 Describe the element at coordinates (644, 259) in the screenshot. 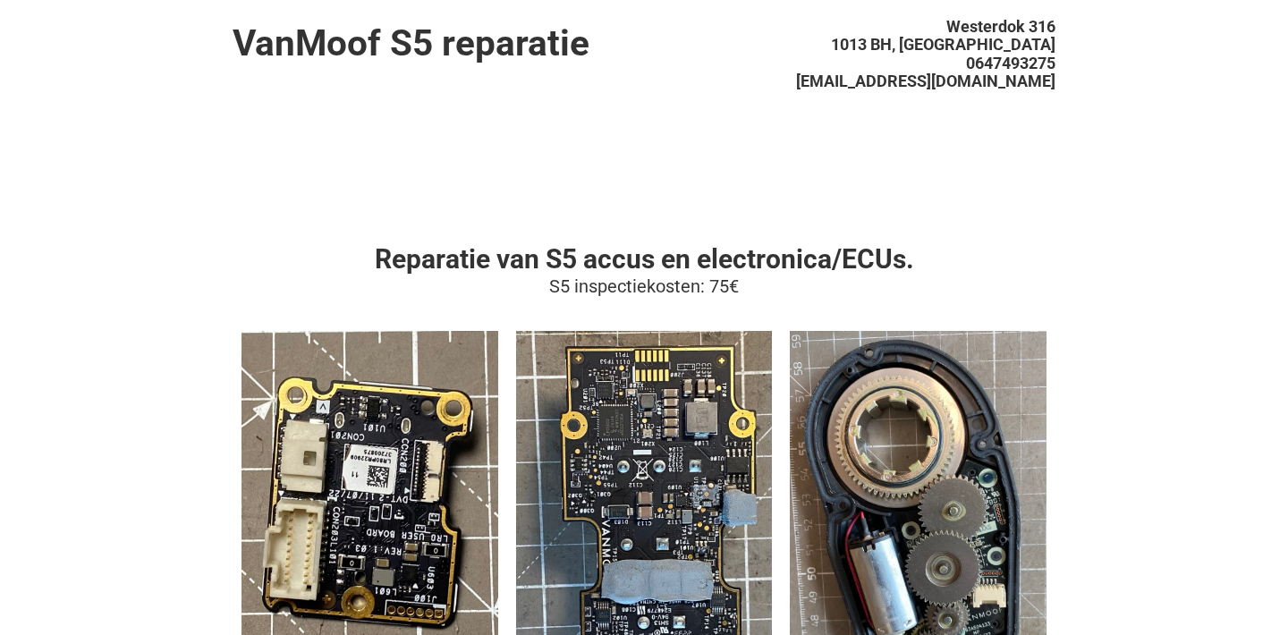

I see `span: Reparatie van S5 accus en electronica/ECUs.` at that location.